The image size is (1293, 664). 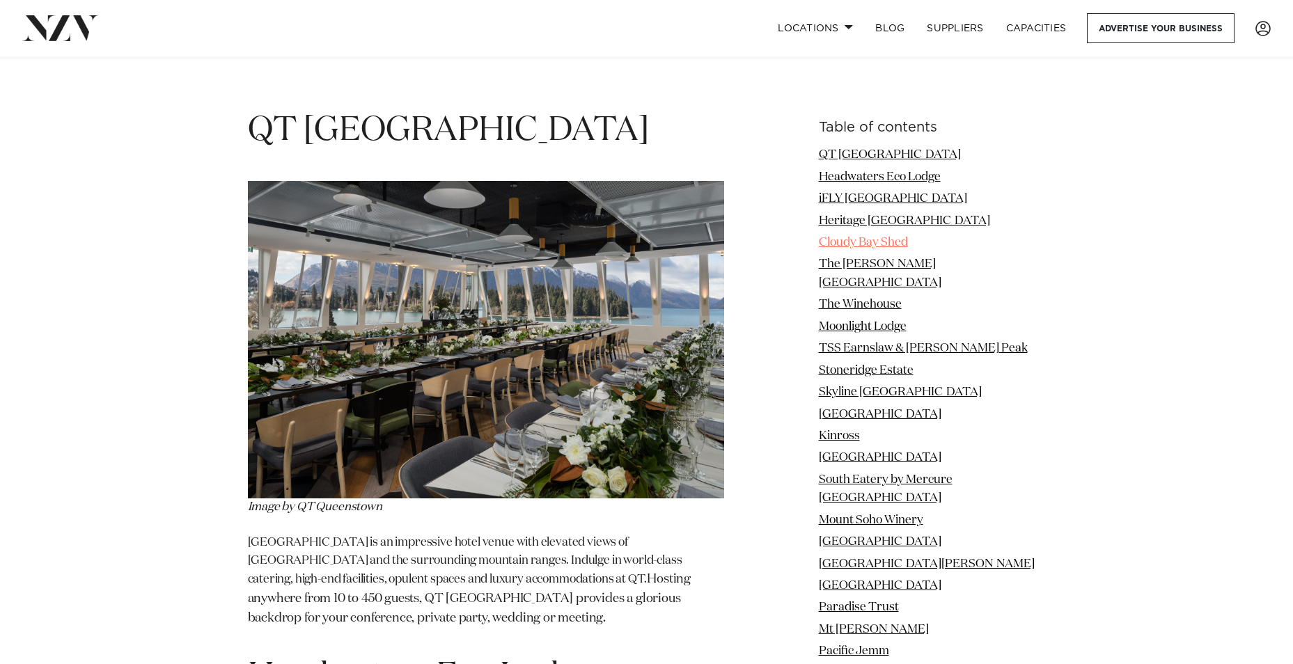 I want to click on a: The Winehouse, so click(x=860, y=304).